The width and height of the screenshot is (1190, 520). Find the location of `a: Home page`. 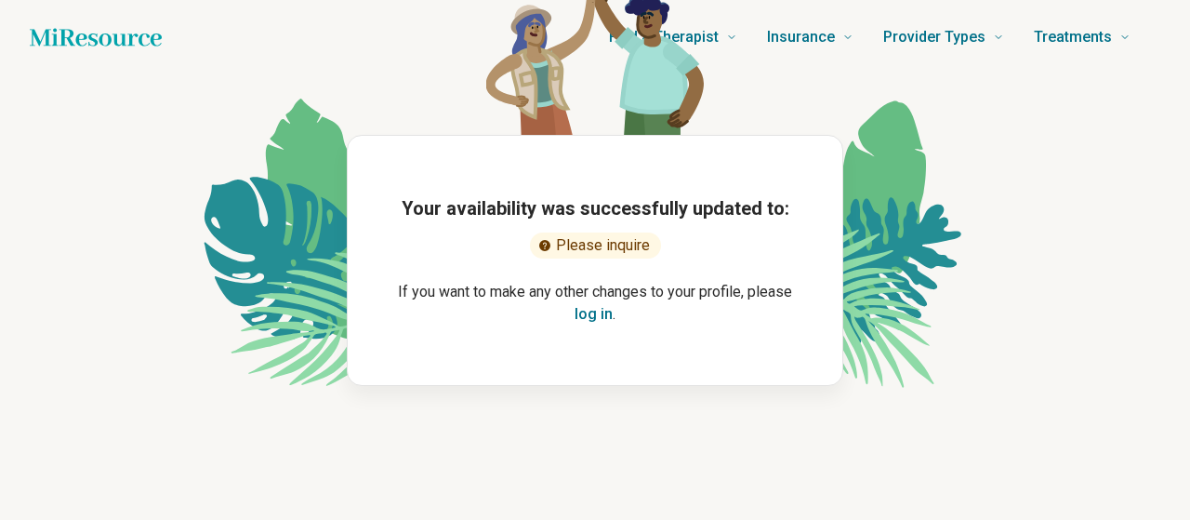

a: Home page is located at coordinates (96, 37).